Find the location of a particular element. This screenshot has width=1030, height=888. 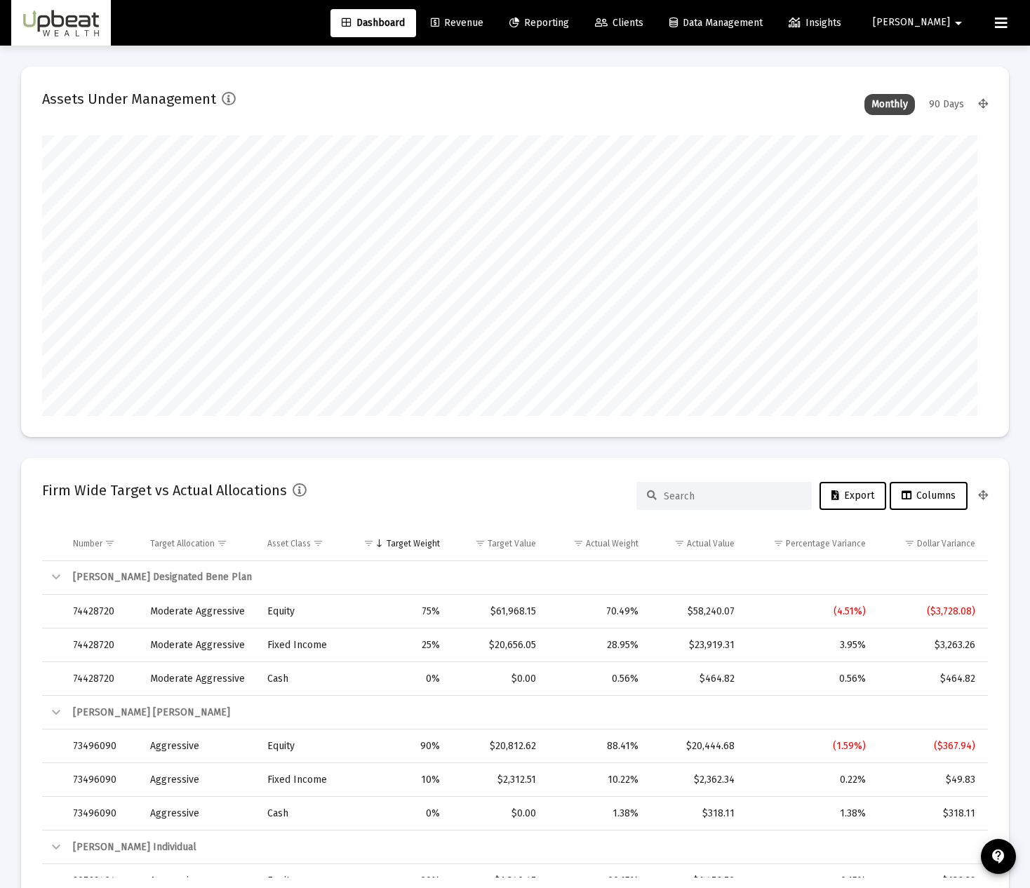

td: Moderate Aggressive is located at coordinates (198, 679).